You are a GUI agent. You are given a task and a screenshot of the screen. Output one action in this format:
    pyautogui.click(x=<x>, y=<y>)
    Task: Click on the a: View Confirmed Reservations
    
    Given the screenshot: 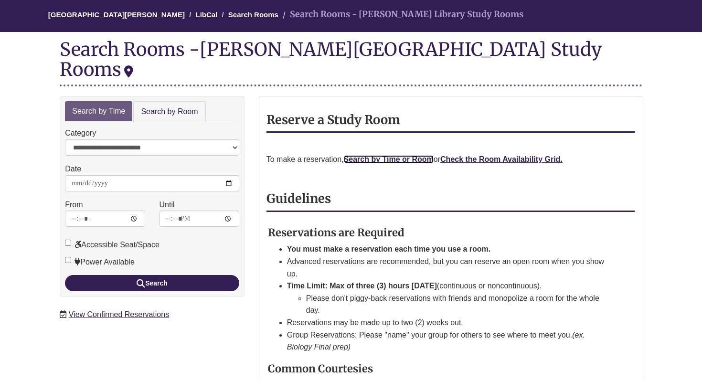 What is the action you would take?
    pyautogui.click(x=119, y=314)
    